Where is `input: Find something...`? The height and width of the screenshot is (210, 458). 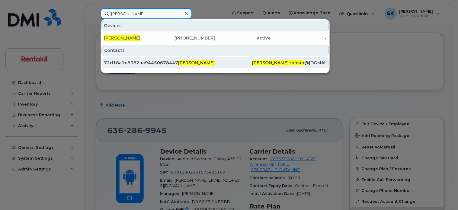 input: Find something... is located at coordinates (146, 14).